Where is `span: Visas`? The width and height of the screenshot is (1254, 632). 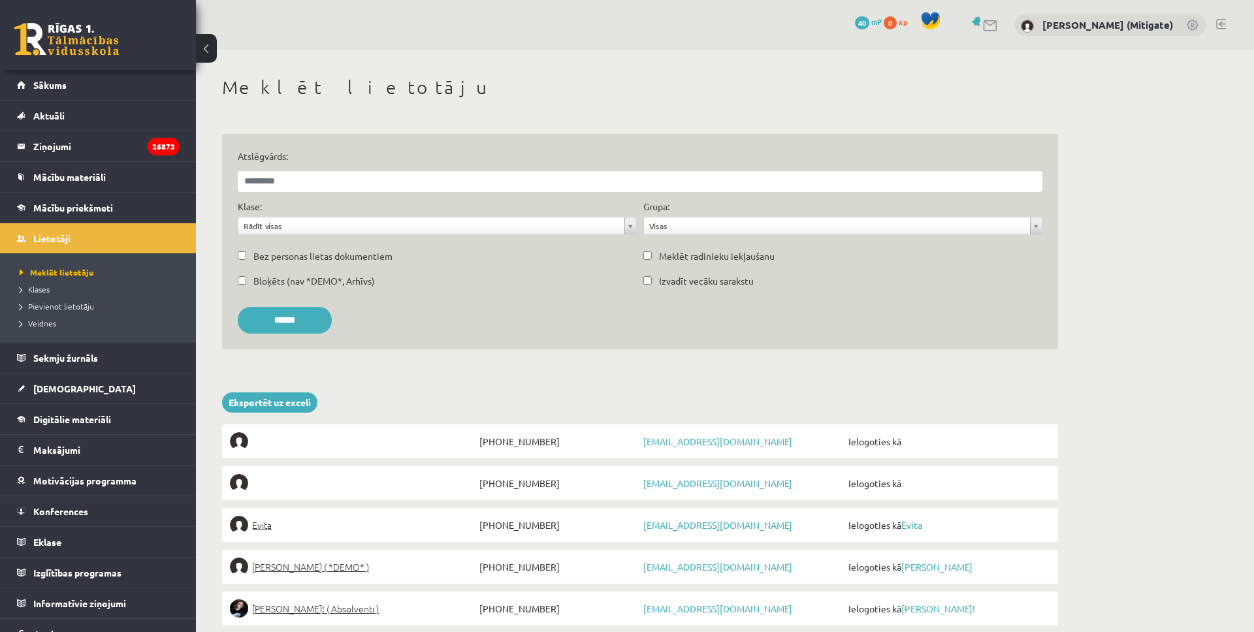 span: Visas is located at coordinates (836, 226).